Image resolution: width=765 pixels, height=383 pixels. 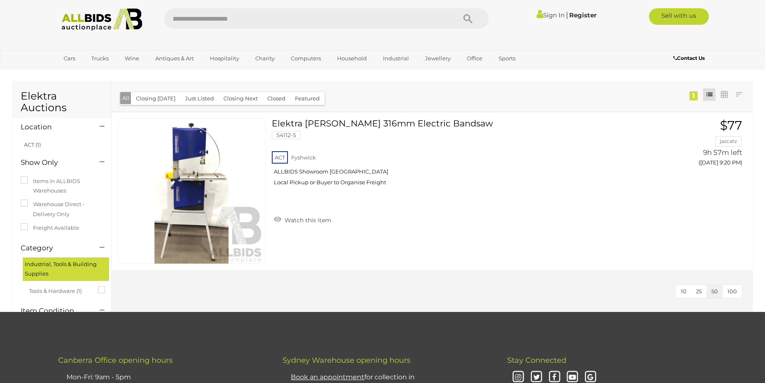 What do you see at coordinates (551, 15) in the screenshot?
I see `a: Sign In` at bounding box center [551, 15].